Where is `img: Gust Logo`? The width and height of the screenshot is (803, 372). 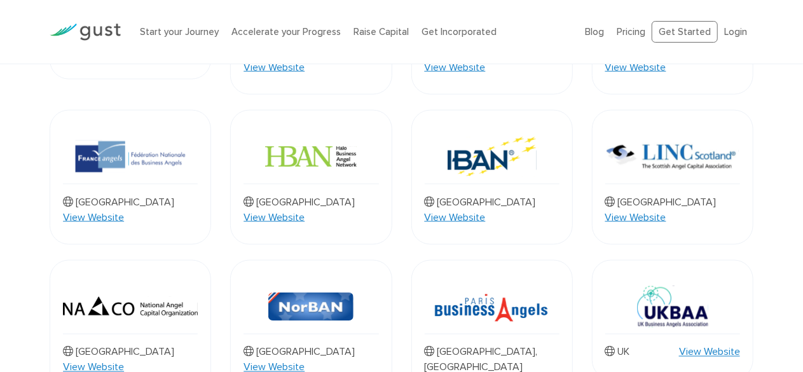
img: Gust Logo is located at coordinates (85, 32).